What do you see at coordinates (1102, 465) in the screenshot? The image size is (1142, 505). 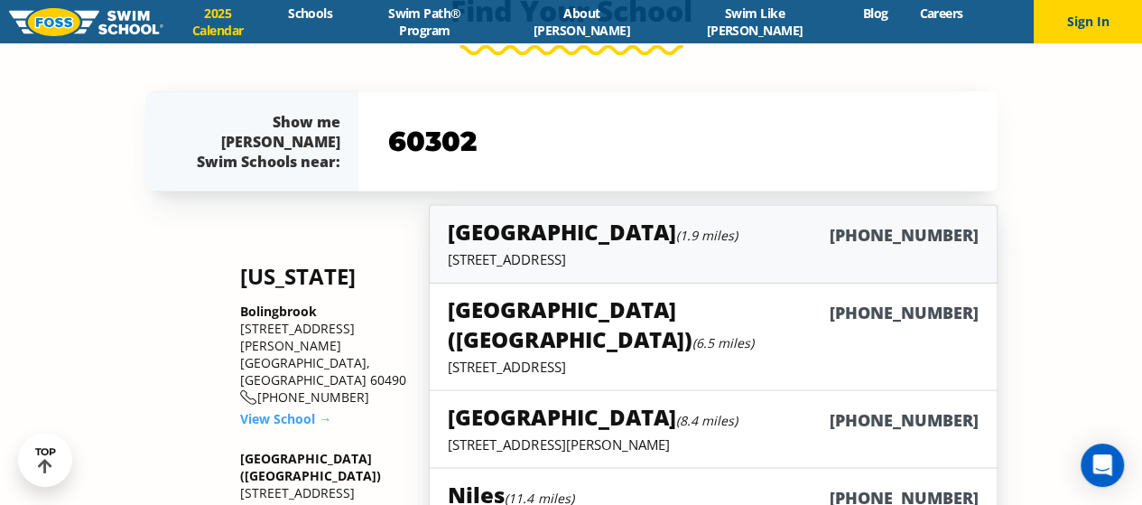 I see `div: Open Intercom Messenger` at bounding box center [1102, 465].